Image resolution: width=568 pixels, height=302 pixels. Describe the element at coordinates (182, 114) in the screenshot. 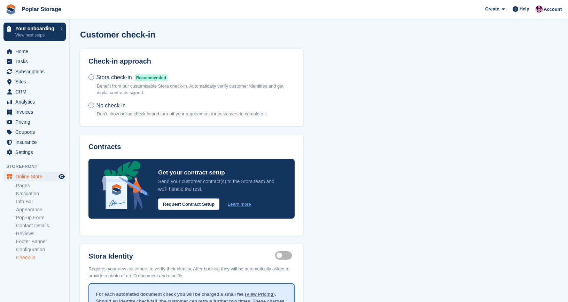

I see `p: Don't show online check in and turn off your requirement for customers to complete it.` at that location.